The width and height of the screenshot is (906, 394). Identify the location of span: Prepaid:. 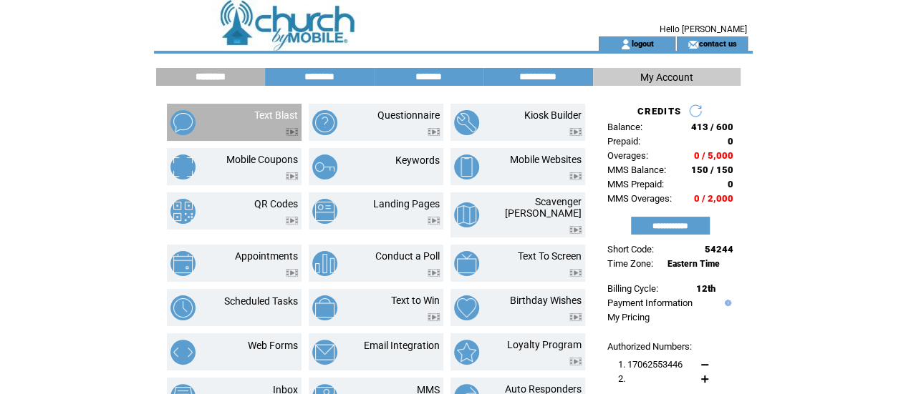
(624, 141).